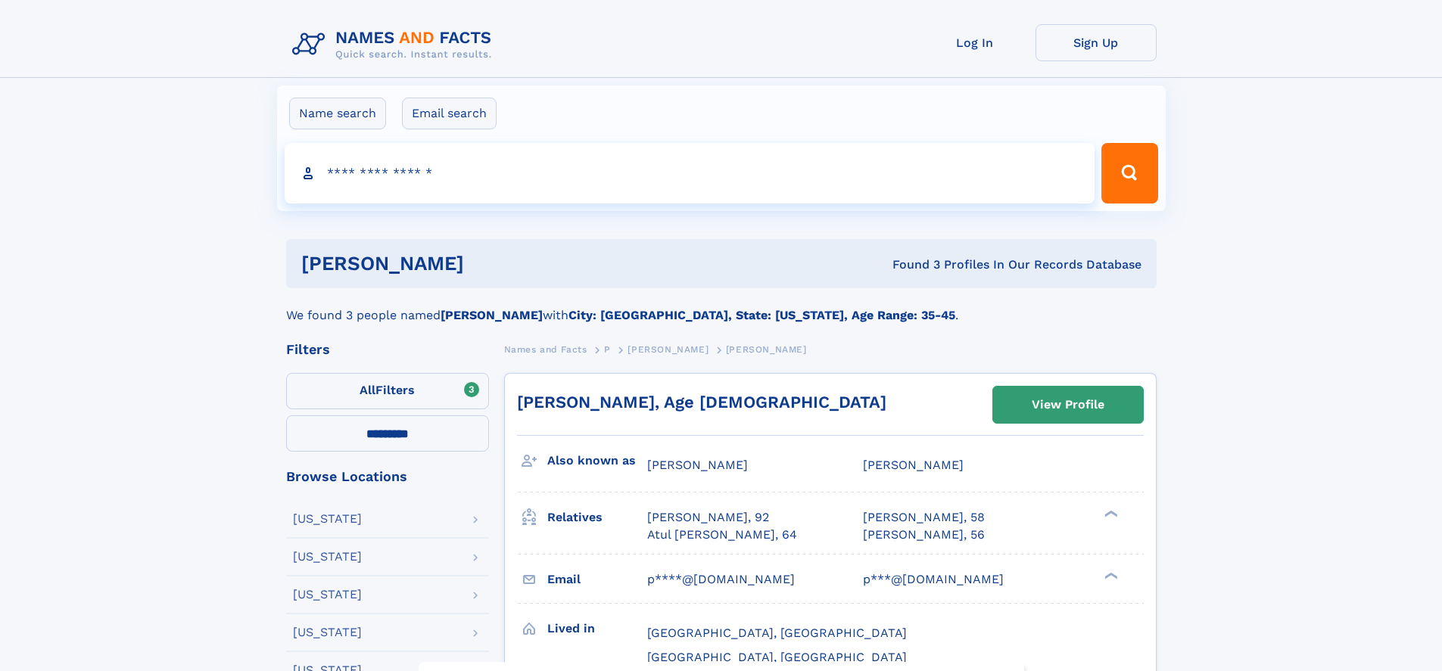 The height and width of the screenshot is (671, 1442). I want to click on h3: Also known as, so click(597, 461).